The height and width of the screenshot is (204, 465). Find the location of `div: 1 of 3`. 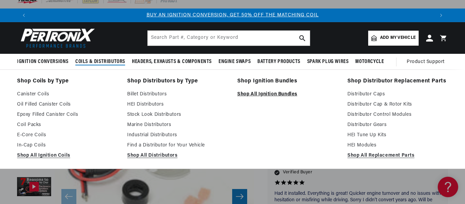

div: 1 of 3 is located at coordinates (232, 15).